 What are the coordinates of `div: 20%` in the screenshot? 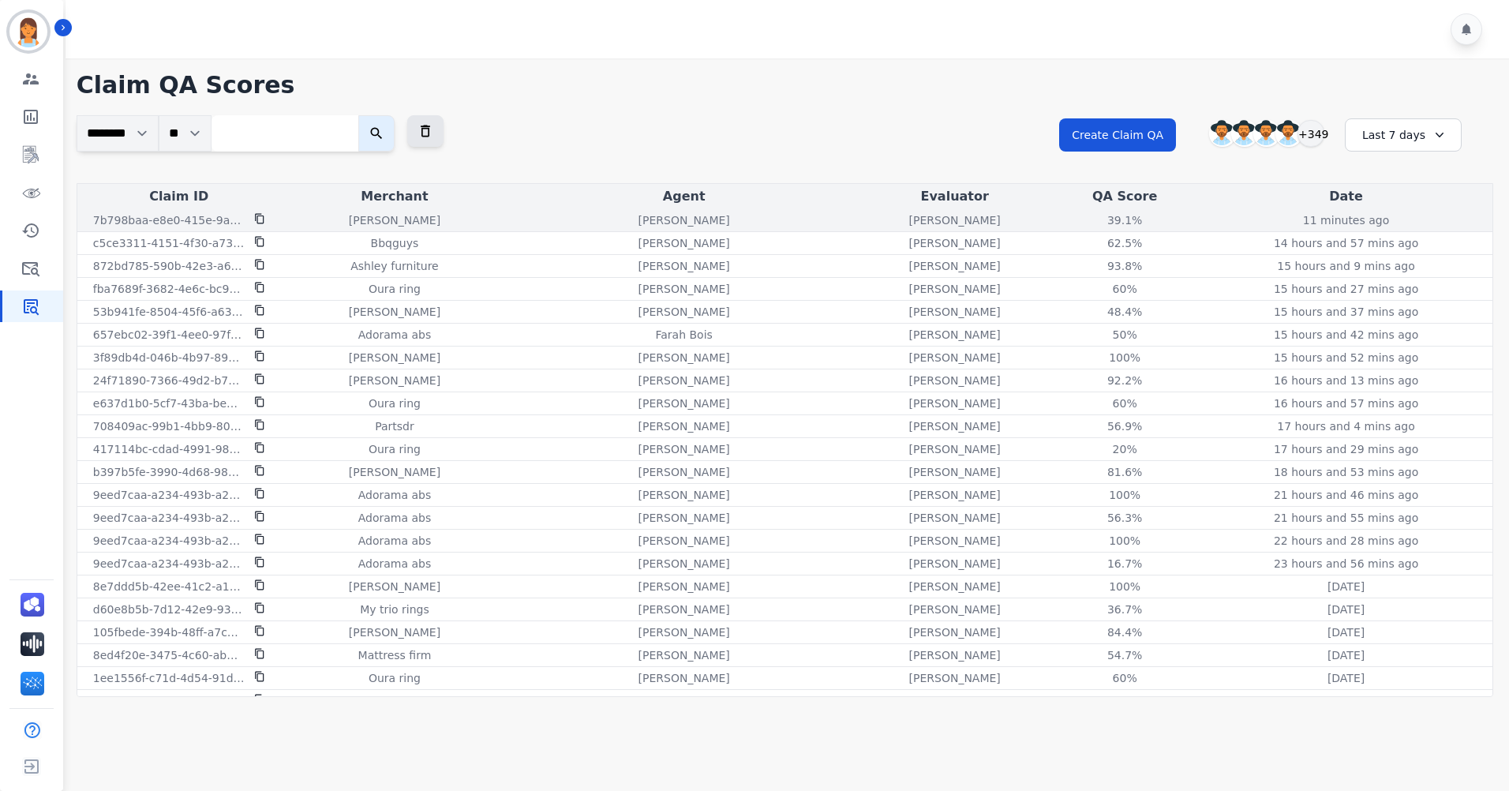 It's located at (1125, 449).